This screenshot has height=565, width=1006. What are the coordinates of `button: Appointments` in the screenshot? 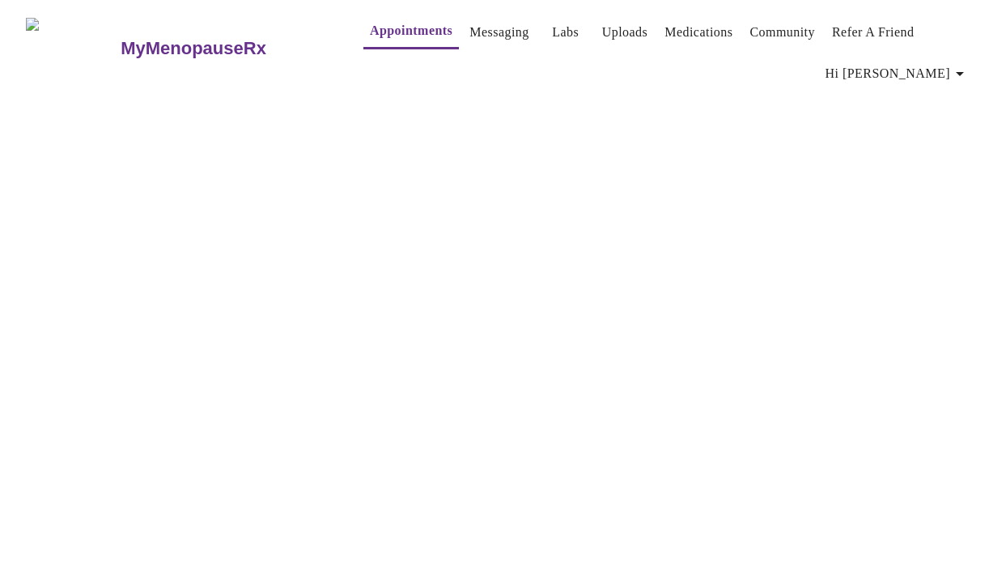 It's located at (411, 32).